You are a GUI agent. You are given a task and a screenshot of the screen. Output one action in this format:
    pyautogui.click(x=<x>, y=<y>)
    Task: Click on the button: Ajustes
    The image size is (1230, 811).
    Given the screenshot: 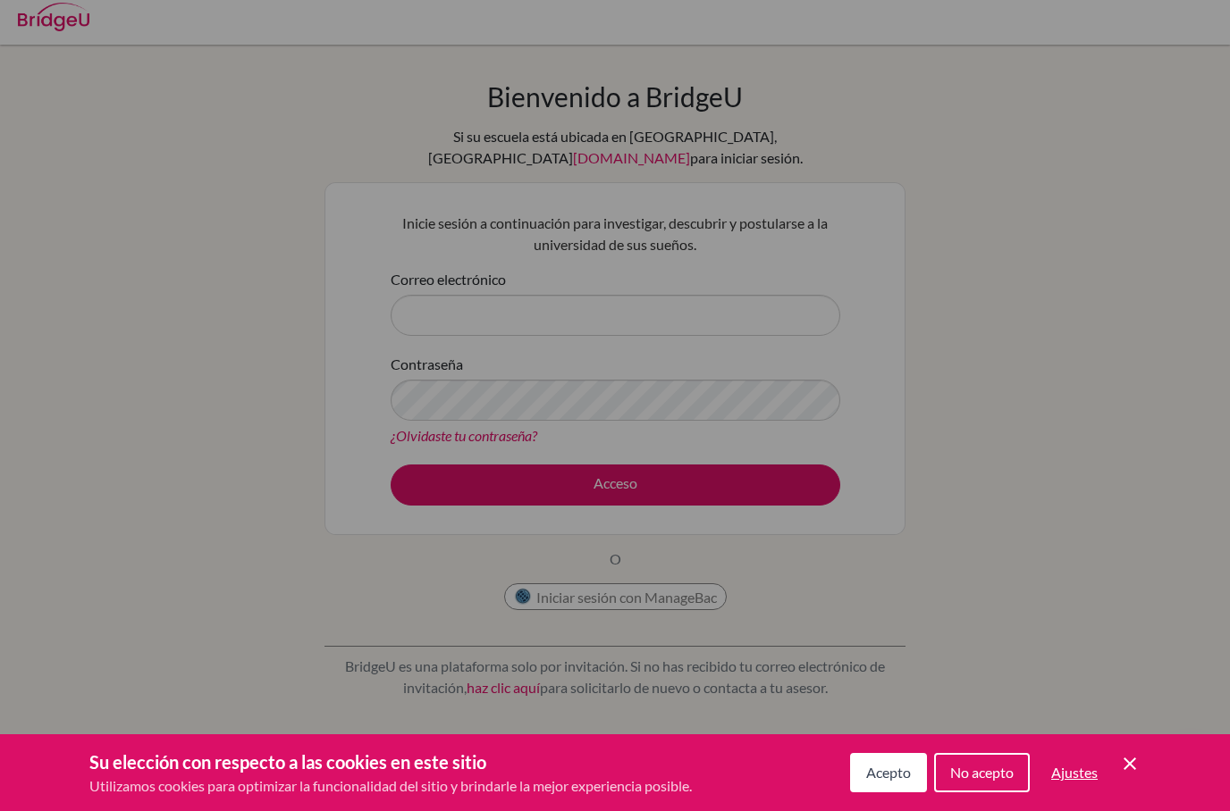 What is the action you would take?
    pyautogui.click(x=1074, y=773)
    